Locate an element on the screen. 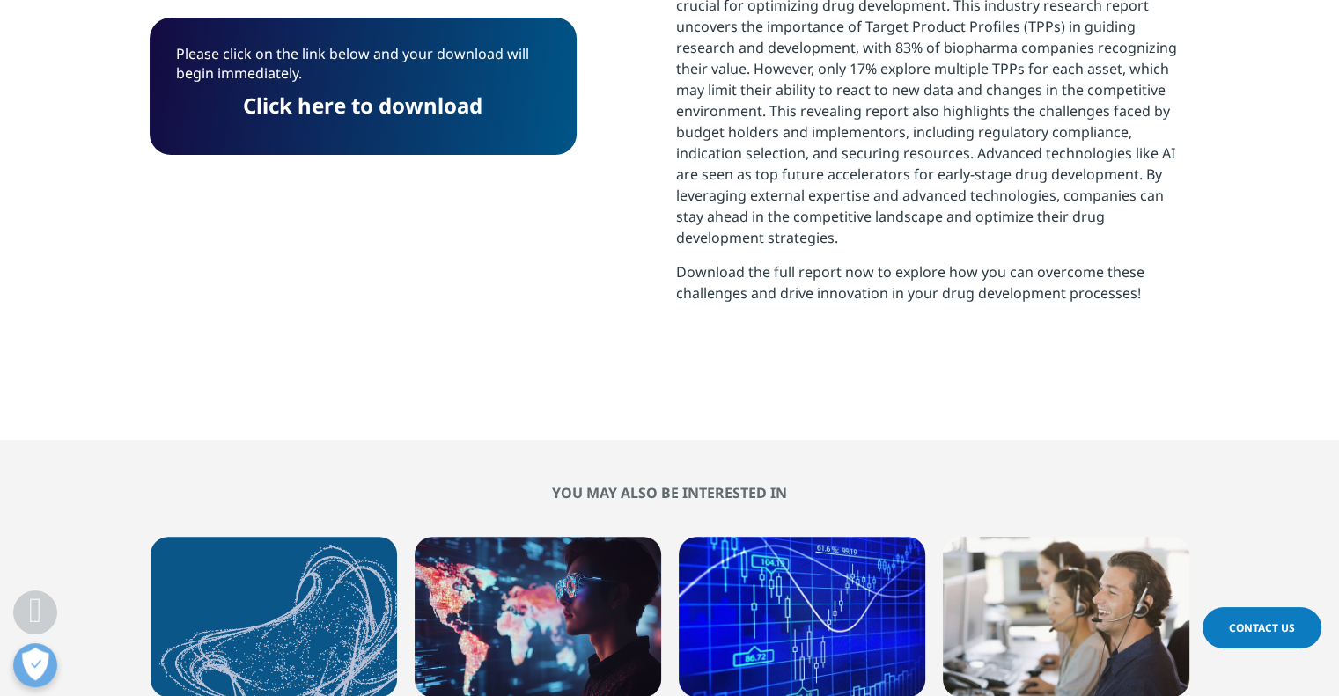 This screenshot has width=1339, height=696. span: Contact Us is located at coordinates (1262, 628).